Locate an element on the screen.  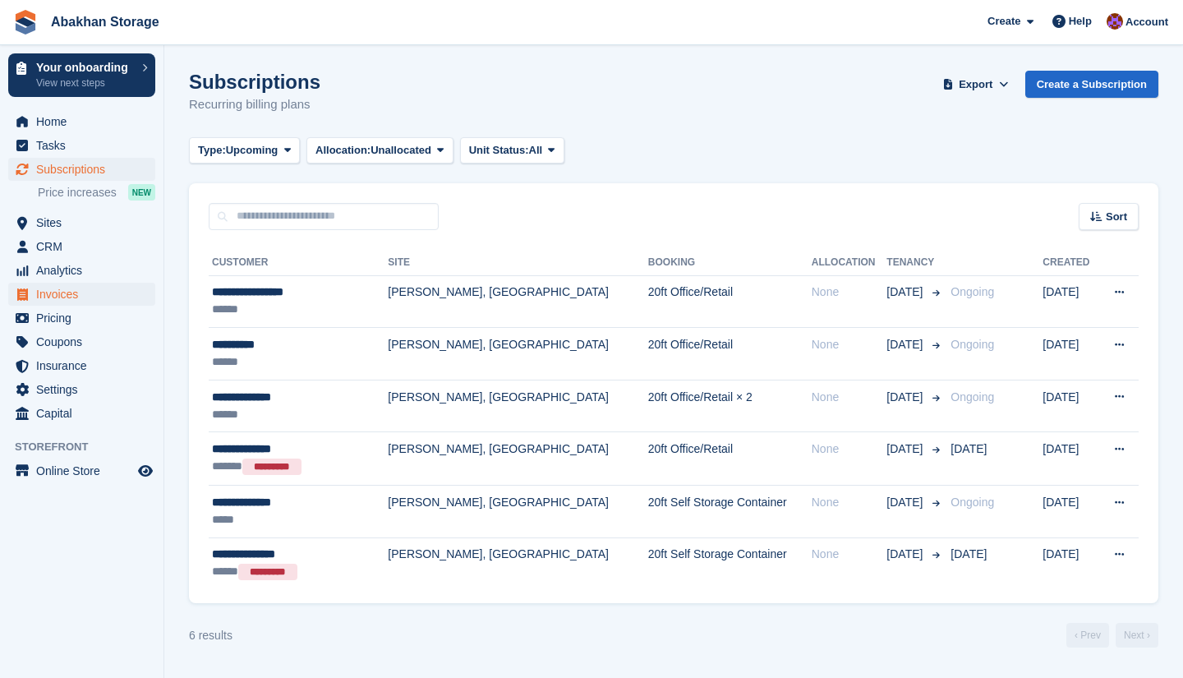
span: Account is located at coordinates (1147, 22).